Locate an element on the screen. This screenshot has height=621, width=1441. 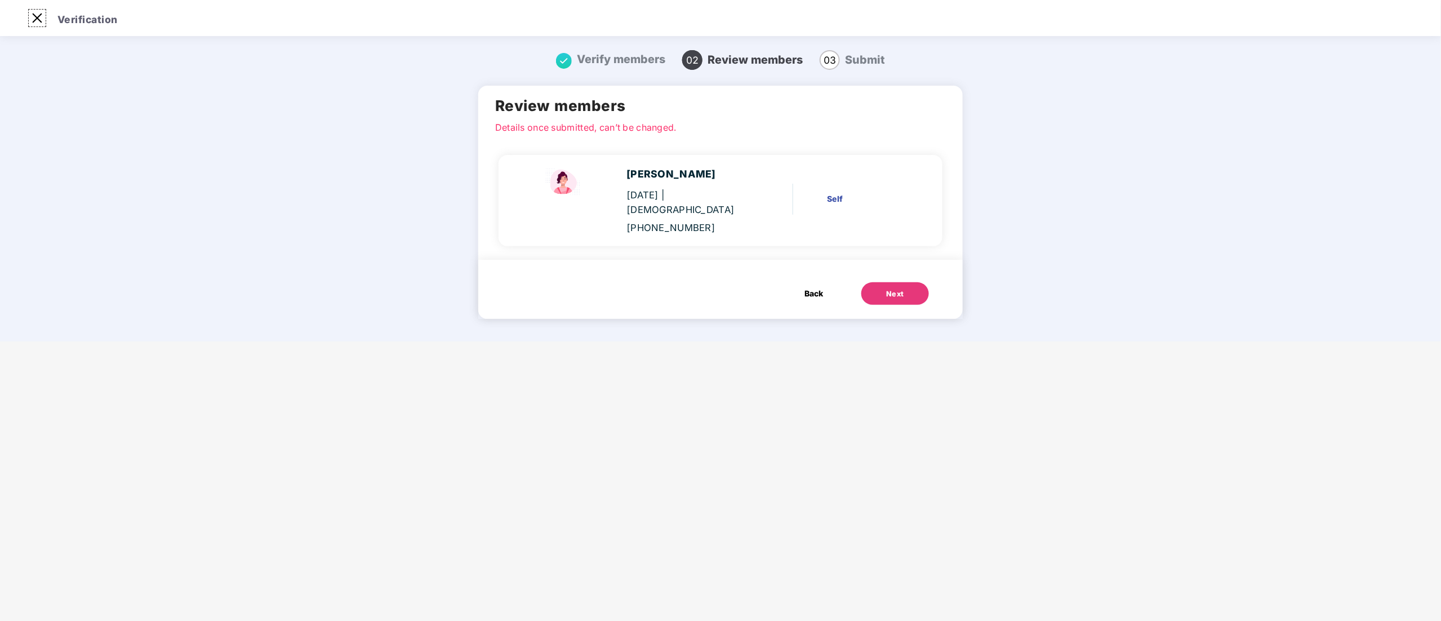
h2: Review members is located at coordinates (720, 105).